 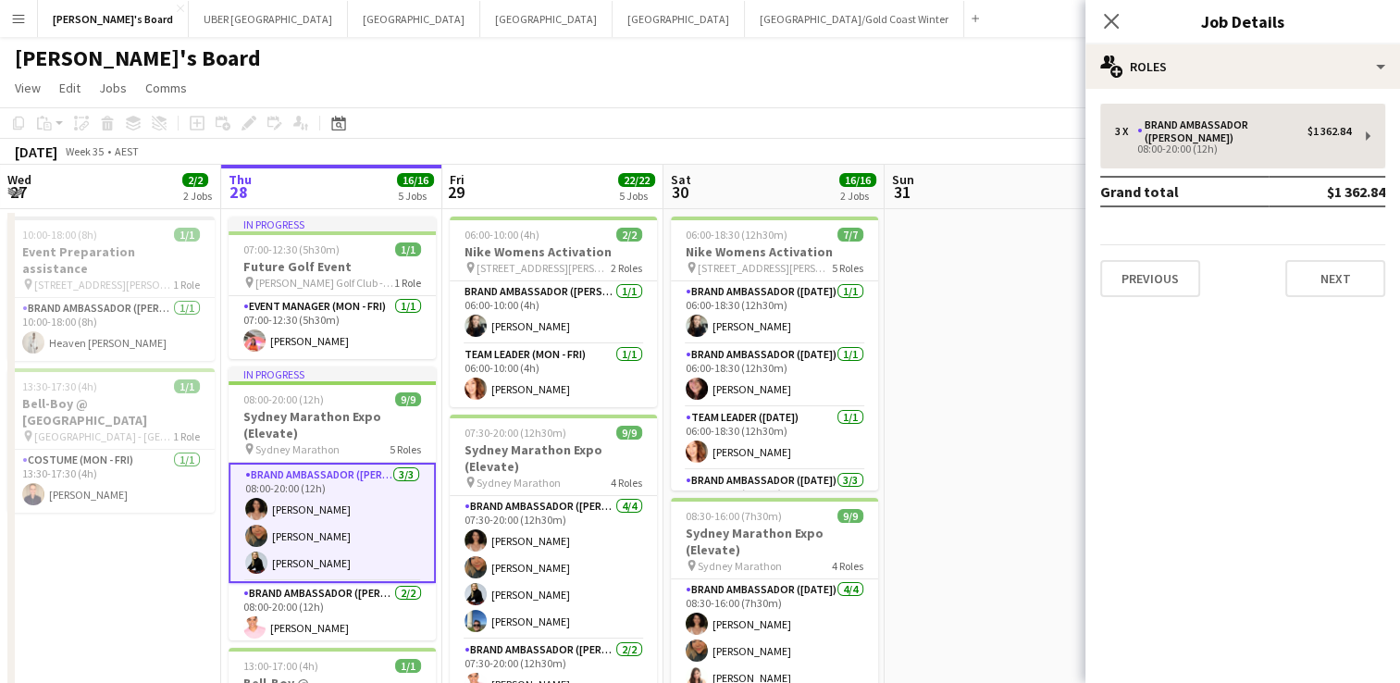 What do you see at coordinates (502, 234) in the screenshot?
I see `span: 06:00-10:00 (4h)` at bounding box center [502, 234].